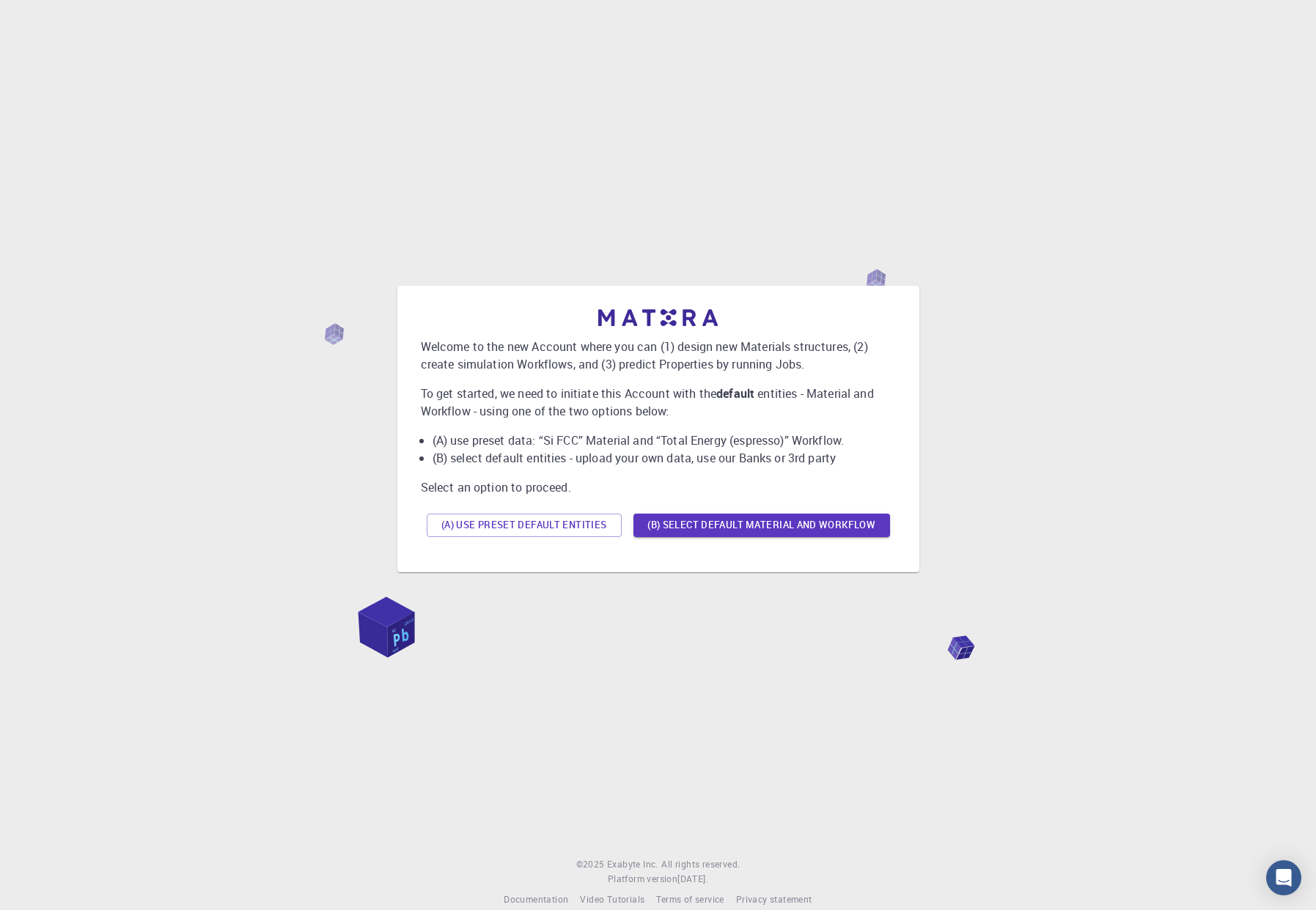  Describe the element at coordinates (642, 880) in the screenshot. I see `span: Platform version` at that location.